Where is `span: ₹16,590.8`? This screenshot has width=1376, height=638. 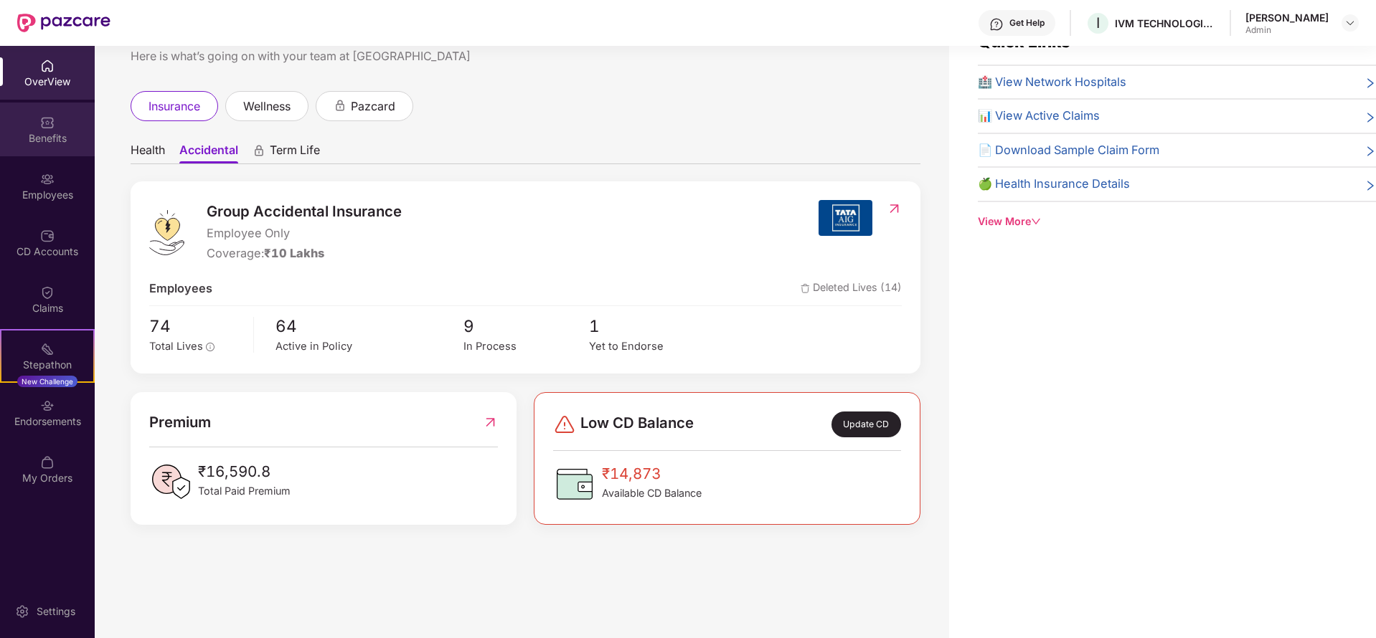
span: ₹16,590.8 is located at coordinates (244, 472).